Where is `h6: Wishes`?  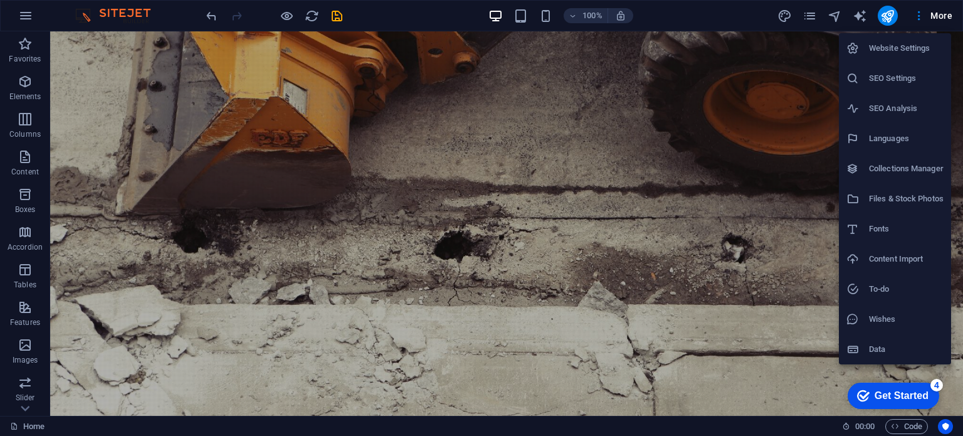
h6: Wishes is located at coordinates (906, 319).